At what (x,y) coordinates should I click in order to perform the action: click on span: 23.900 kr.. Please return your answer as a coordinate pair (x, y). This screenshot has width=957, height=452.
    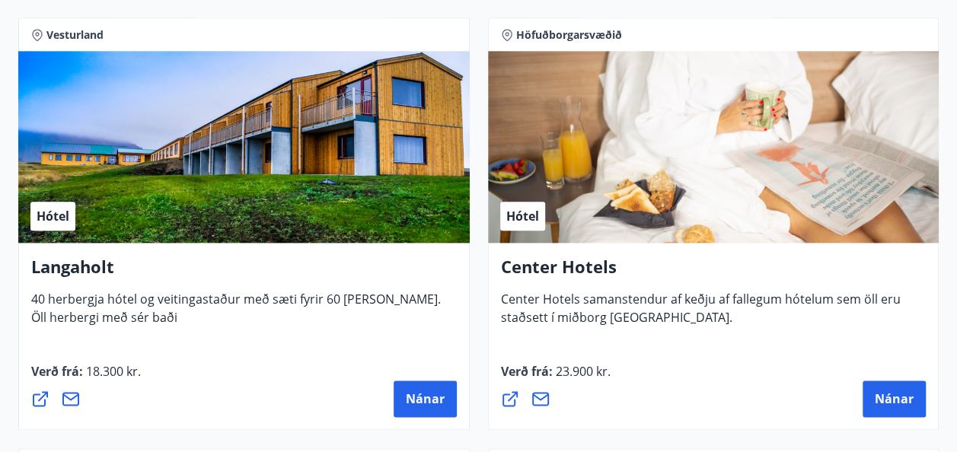
    Looking at the image, I should click on (581, 371).